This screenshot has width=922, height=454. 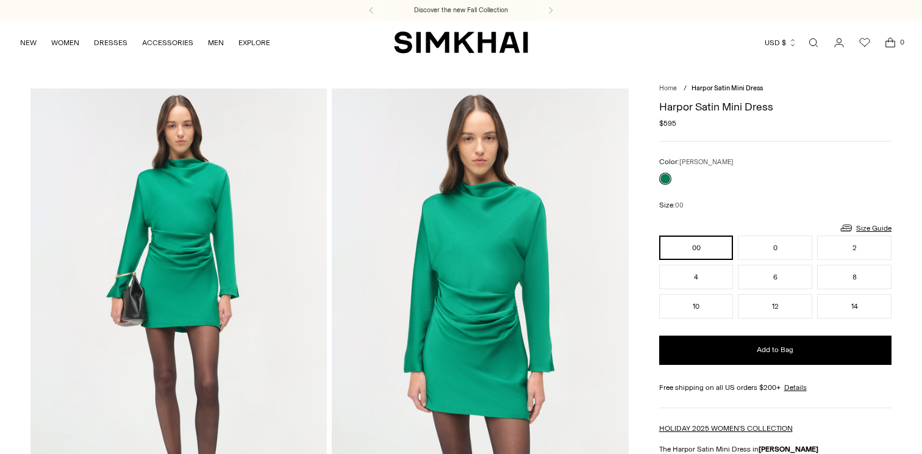 I want to click on span: 0, so click(x=902, y=42).